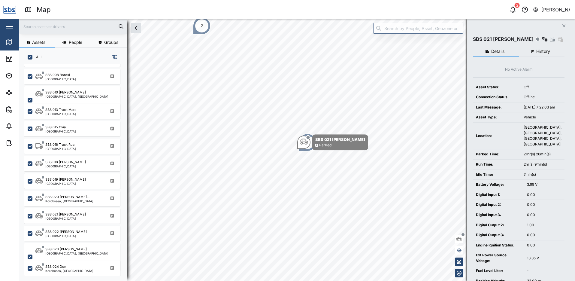  Describe the element at coordinates (29, 59) in the screenshot. I see `div: Dashboard` at that location.